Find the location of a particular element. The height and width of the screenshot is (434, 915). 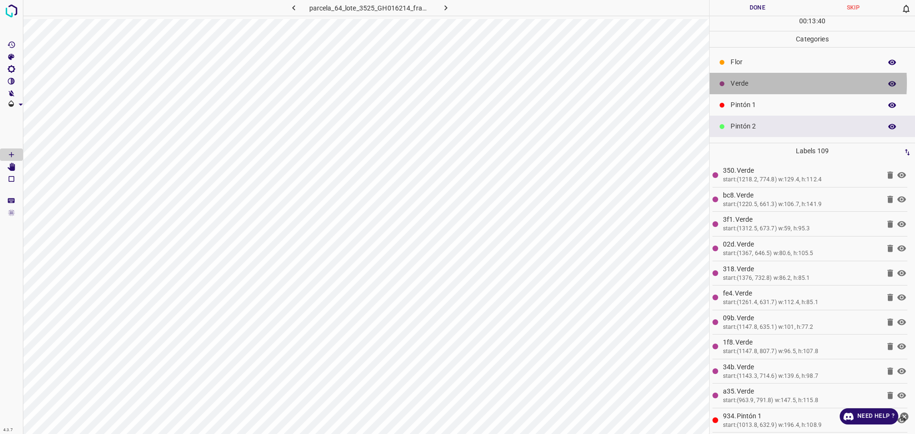

p: 34b.Verde is located at coordinates (801, 367).